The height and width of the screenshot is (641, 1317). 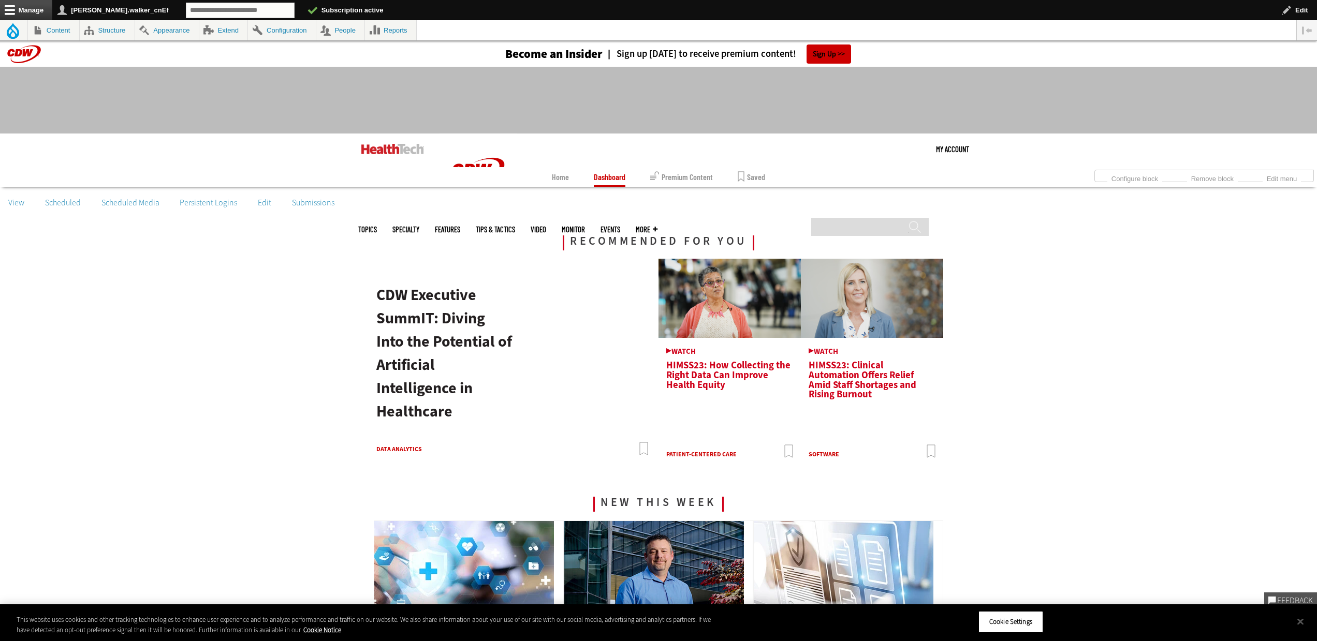 What do you see at coordinates (208, 203) in the screenshot?
I see `a: Persistent Logins` at bounding box center [208, 203].